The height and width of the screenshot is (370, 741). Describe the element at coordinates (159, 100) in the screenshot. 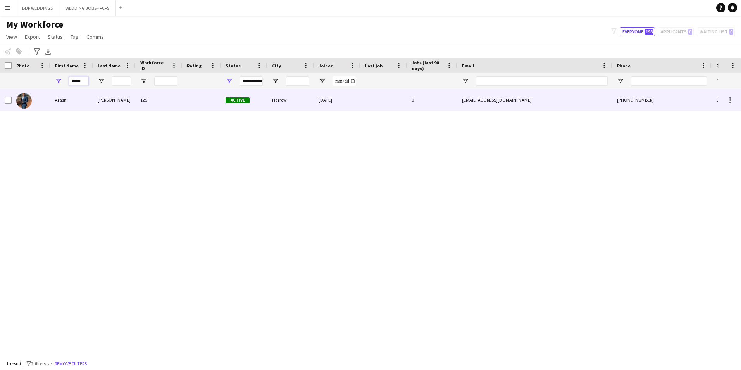

I see `div: 125` at that location.